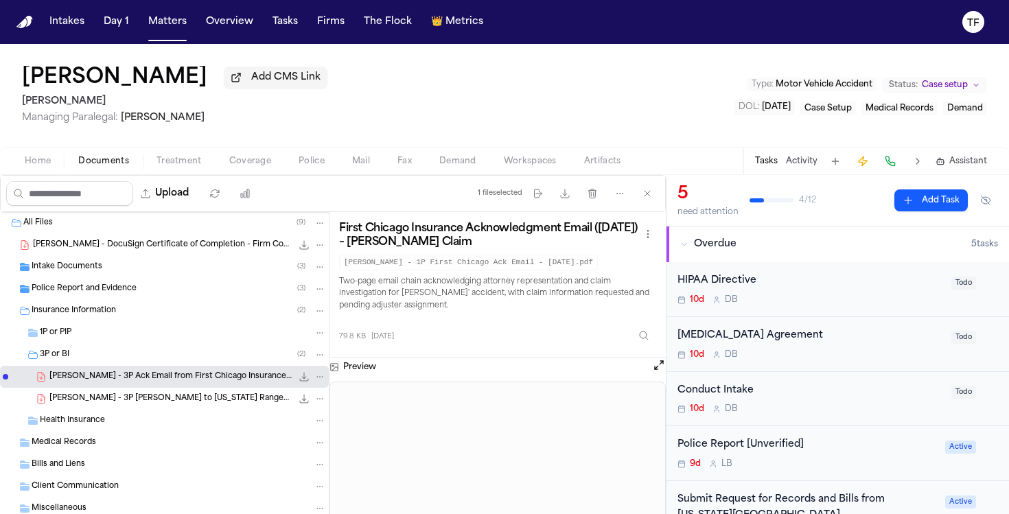  Describe the element at coordinates (58, 465) in the screenshot. I see `span: Bills and Liens` at that location.